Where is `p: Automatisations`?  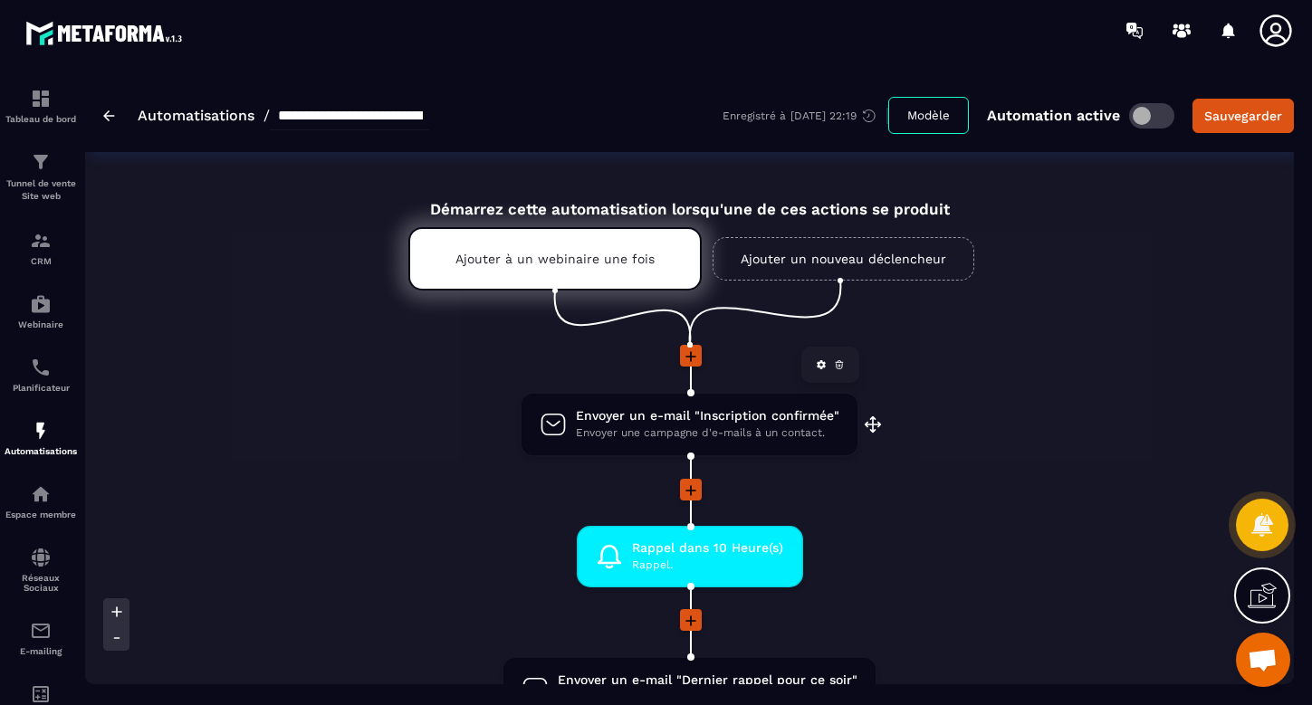 p: Automatisations is located at coordinates (41, 451).